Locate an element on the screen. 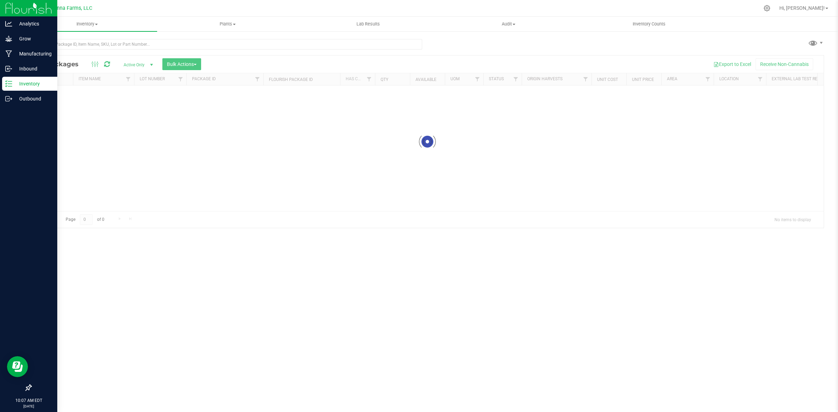  p: Manufacturing is located at coordinates (33, 54).